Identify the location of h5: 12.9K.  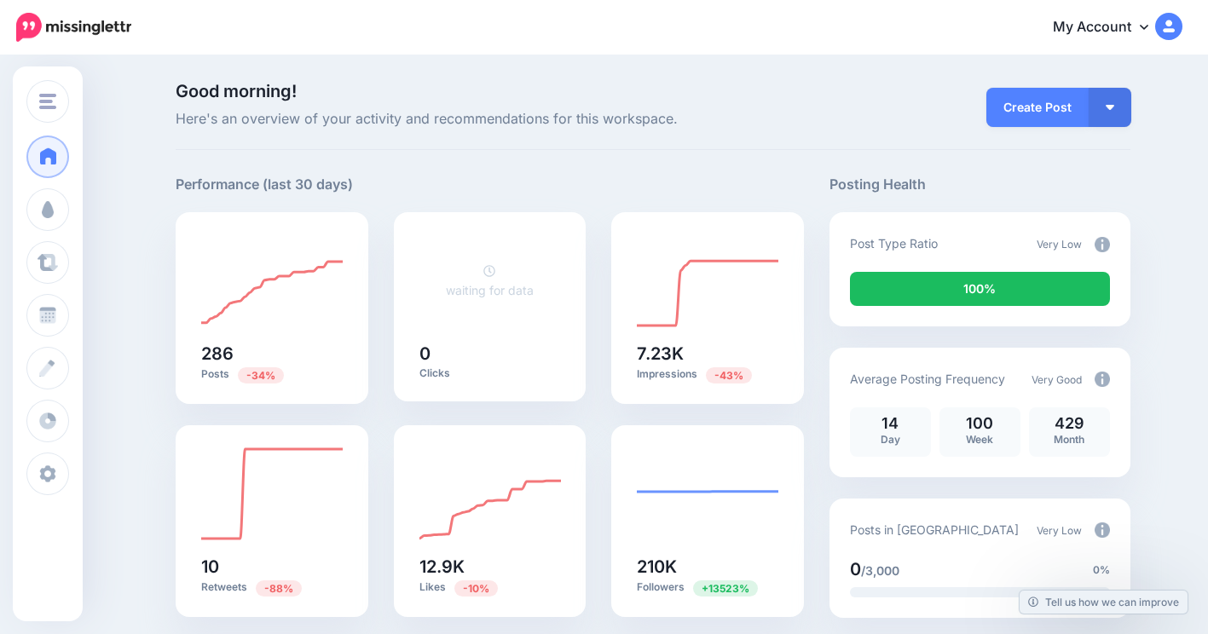
(490, 567).